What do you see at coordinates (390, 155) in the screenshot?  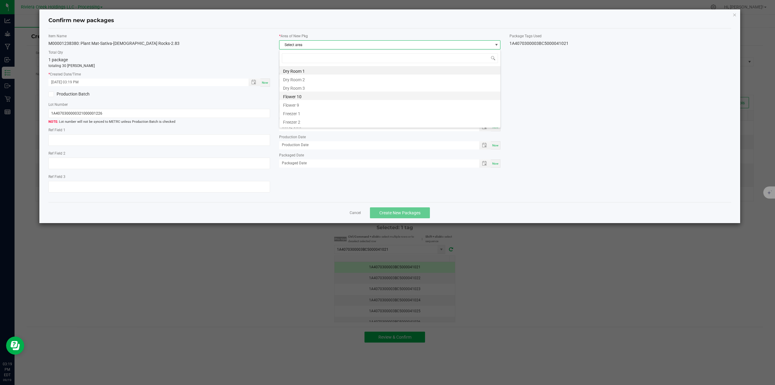 I see `label: Packaged Date` at bounding box center [390, 155].